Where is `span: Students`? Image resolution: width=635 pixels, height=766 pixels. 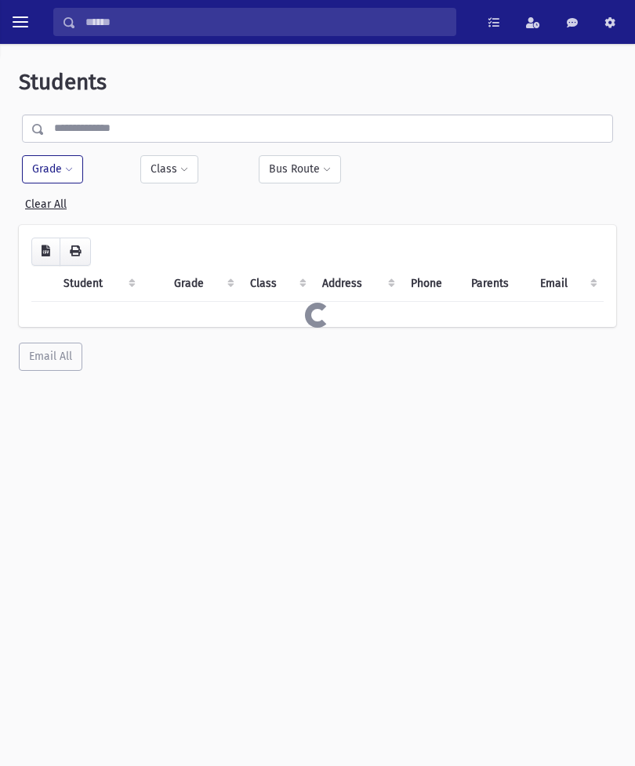 span: Students is located at coordinates (63, 82).